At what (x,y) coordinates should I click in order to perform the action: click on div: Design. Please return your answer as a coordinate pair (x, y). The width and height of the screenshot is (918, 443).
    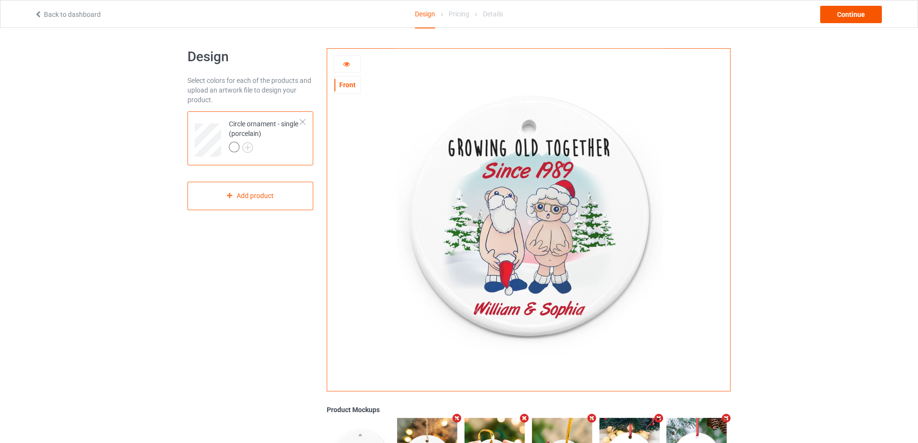
    Looking at the image, I should click on (425, 14).